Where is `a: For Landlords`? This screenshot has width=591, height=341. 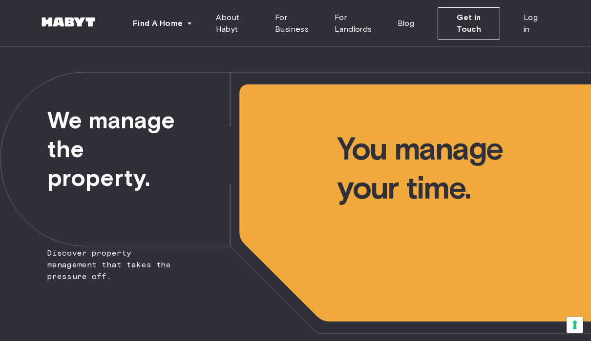 a: For Landlords is located at coordinates (358, 23).